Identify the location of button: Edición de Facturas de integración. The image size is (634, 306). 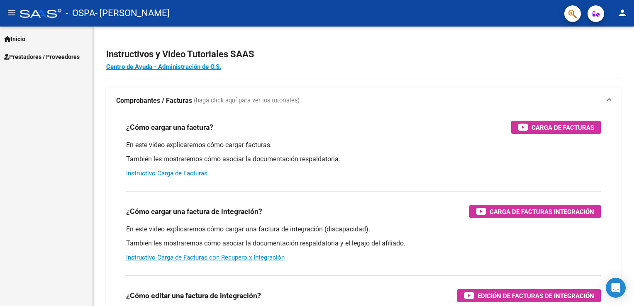
(529, 296).